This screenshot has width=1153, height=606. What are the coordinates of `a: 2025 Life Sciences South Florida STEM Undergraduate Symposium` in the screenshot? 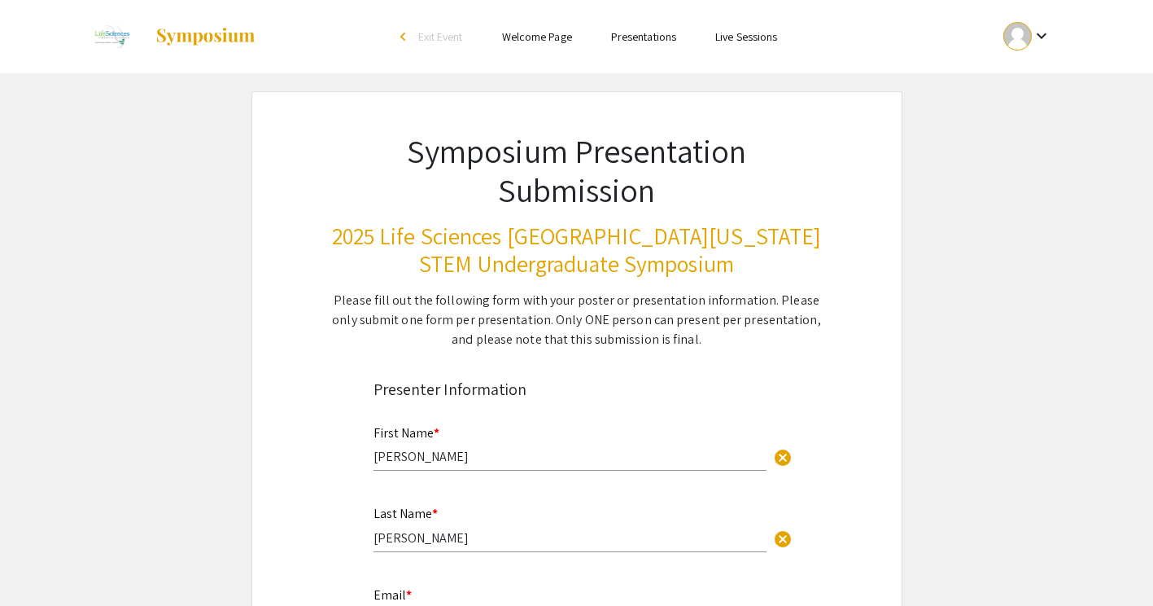 It's located at (171, 37).